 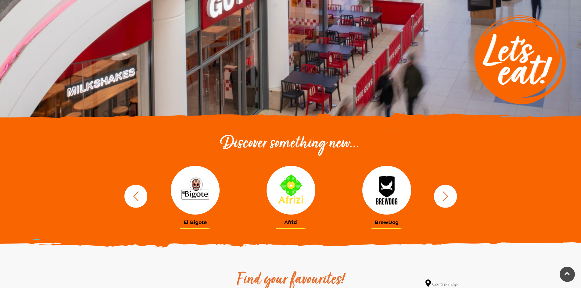 What do you see at coordinates (386, 195) in the screenshot?
I see `a: BrewDog` at bounding box center [386, 195].